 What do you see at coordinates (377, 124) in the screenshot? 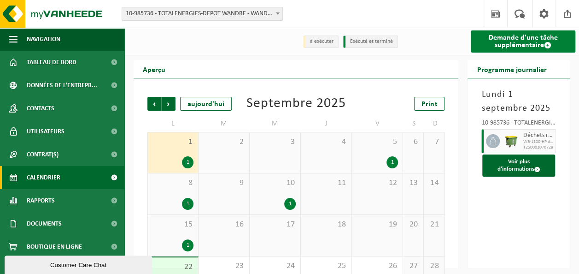
I see `td: V` at bounding box center [377, 124].